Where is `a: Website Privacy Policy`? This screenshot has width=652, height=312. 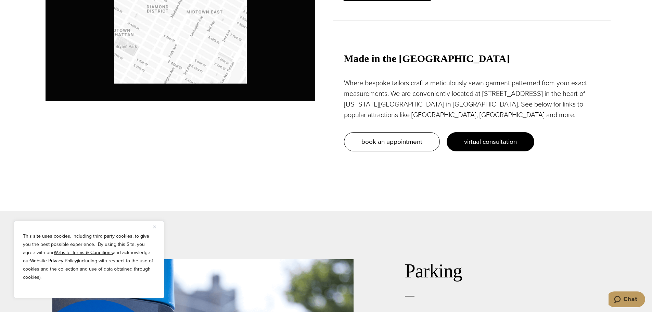 a: Website Privacy Policy is located at coordinates (53, 260).